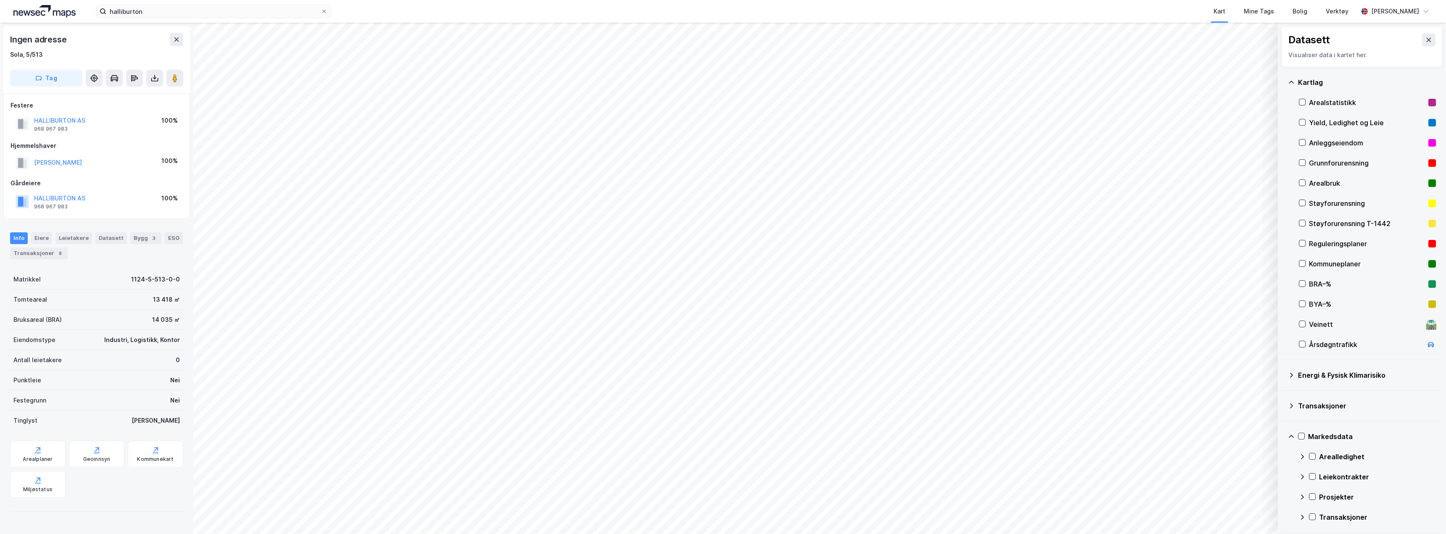 The height and width of the screenshot is (534, 1446). I want to click on div: Leiekontrakter, so click(1378, 477).